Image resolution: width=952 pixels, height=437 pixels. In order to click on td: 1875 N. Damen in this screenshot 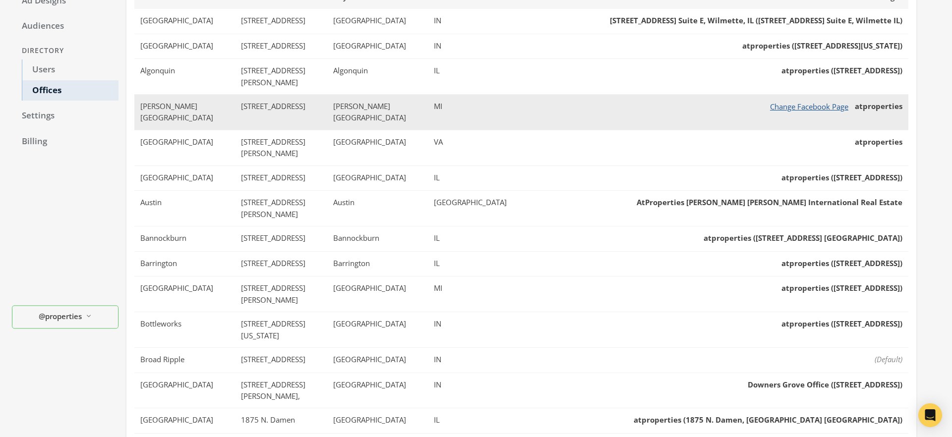, I will do `click(281, 421)`.